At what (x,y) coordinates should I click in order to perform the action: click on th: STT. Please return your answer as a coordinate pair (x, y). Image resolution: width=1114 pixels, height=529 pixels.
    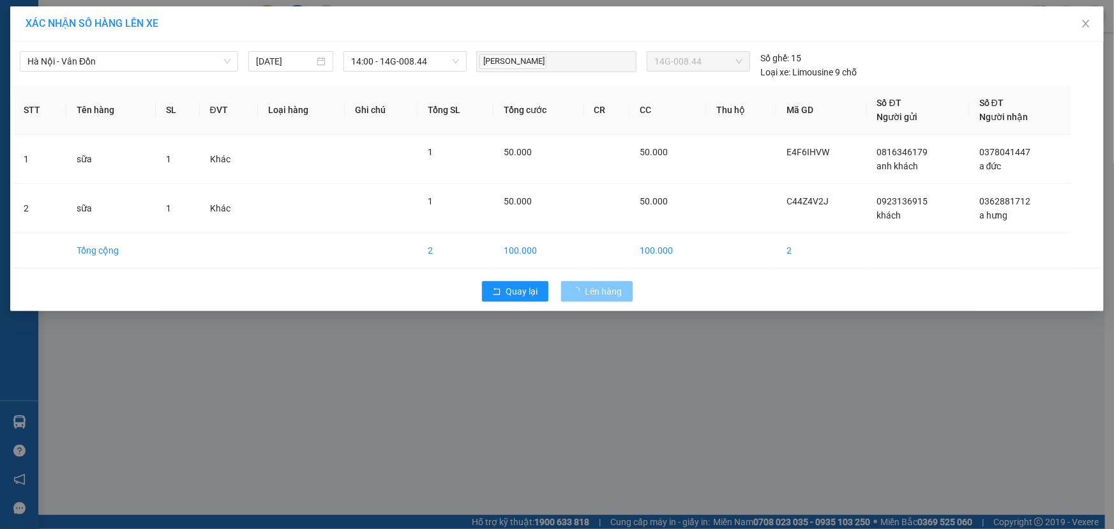
    Looking at the image, I should click on (40, 110).